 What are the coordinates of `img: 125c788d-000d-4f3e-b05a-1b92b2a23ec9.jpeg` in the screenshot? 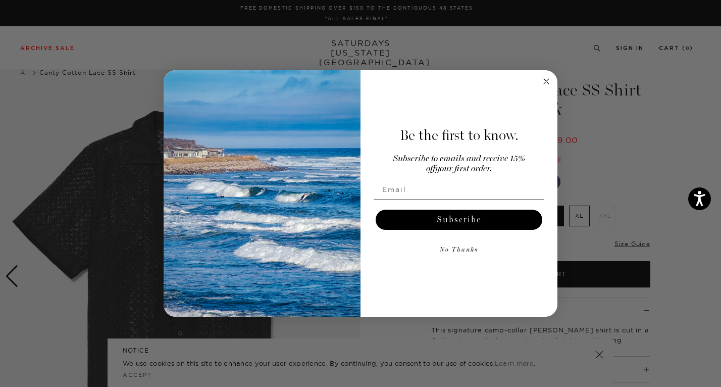 It's located at (262, 193).